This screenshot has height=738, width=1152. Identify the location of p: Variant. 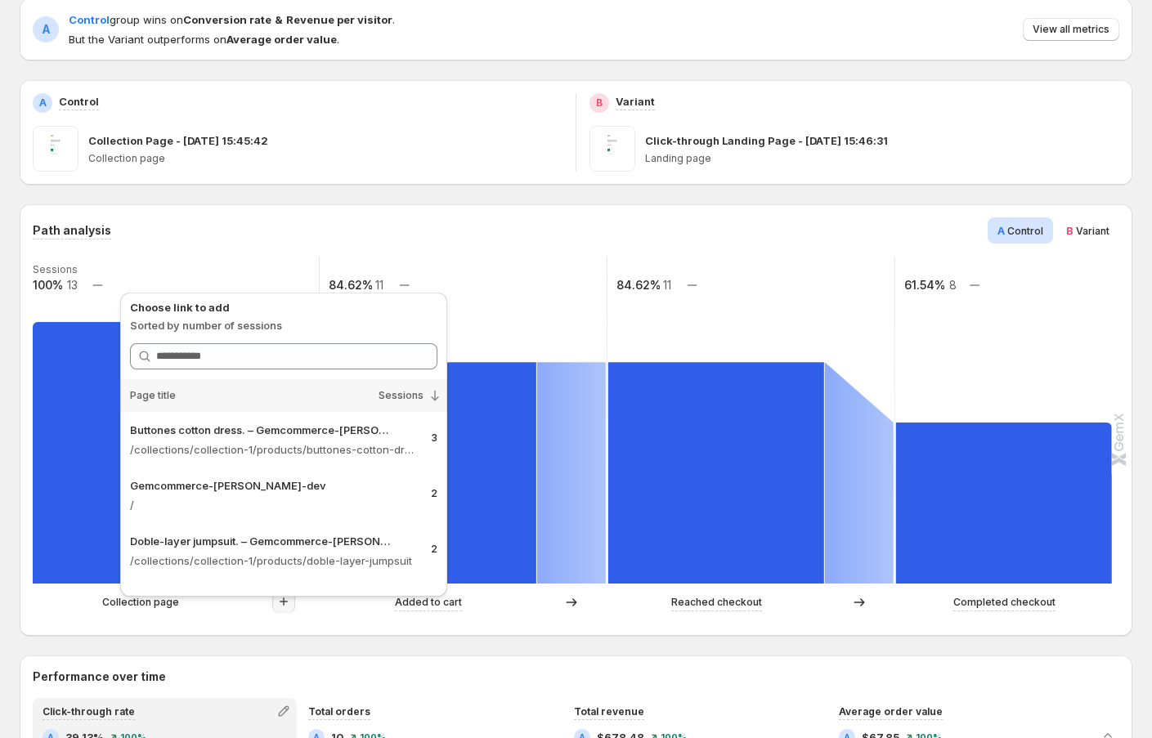
(635, 101).